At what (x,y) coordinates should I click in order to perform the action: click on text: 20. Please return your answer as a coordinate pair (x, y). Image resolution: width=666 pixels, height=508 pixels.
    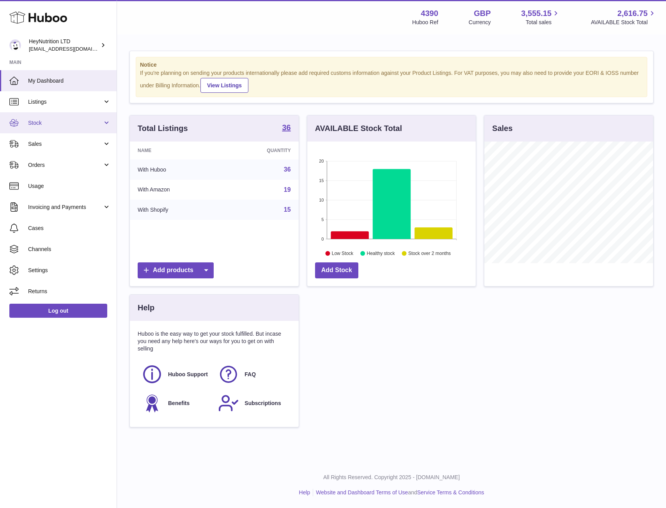
    Looking at the image, I should click on (321, 161).